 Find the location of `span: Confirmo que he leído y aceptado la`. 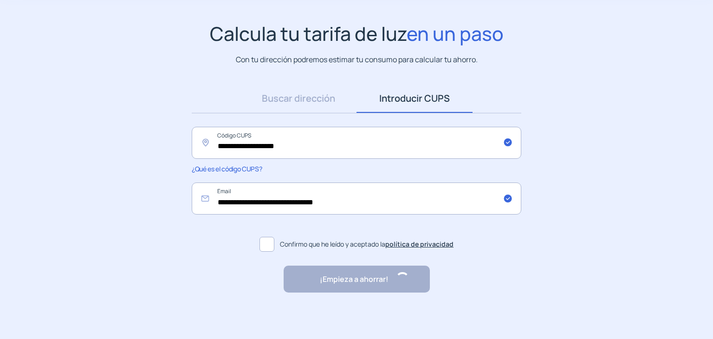

span: Confirmo que he leído y aceptado la is located at coordinates (367, 244).